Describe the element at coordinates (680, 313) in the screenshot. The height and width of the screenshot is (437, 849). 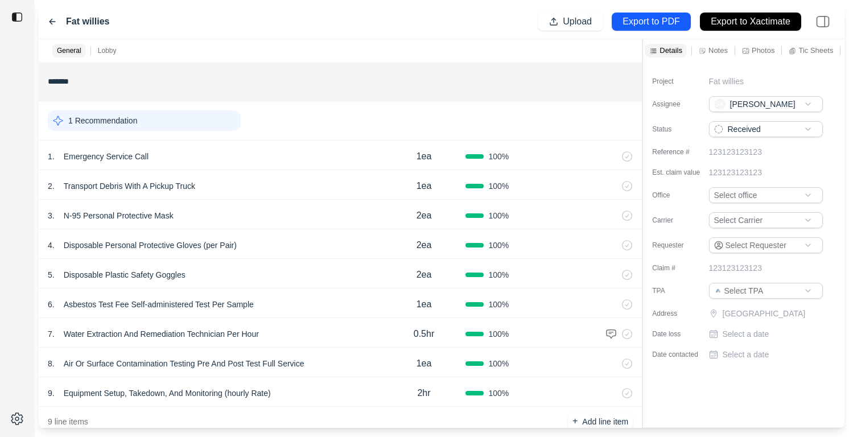
I see `label: Address` at that location.